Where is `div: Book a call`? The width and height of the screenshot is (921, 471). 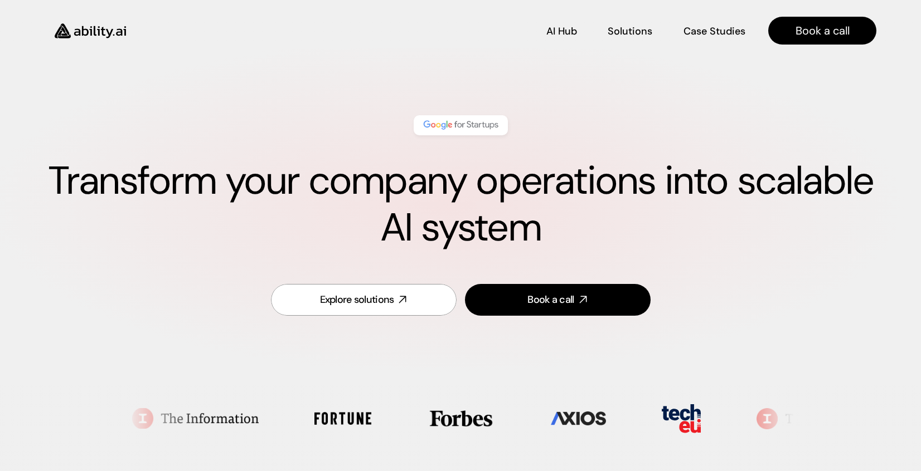
div: Book a call is located at coordinates (550, 300).